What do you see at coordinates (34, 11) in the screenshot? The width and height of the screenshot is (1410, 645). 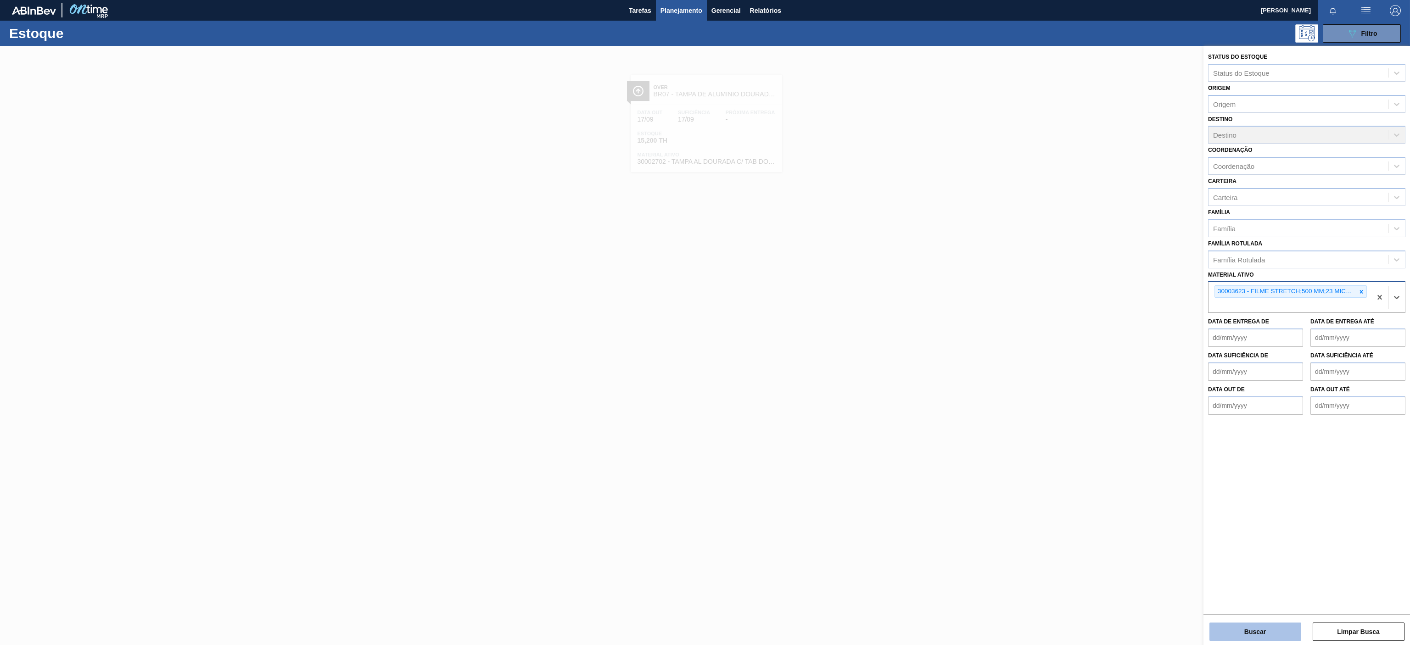 I see `img: TNhmsLtSVTkK8tSr43FrP2fwEKptu5GPRR3wAAAABJRU5ErkJggg==` at bounding box center [34, 11].